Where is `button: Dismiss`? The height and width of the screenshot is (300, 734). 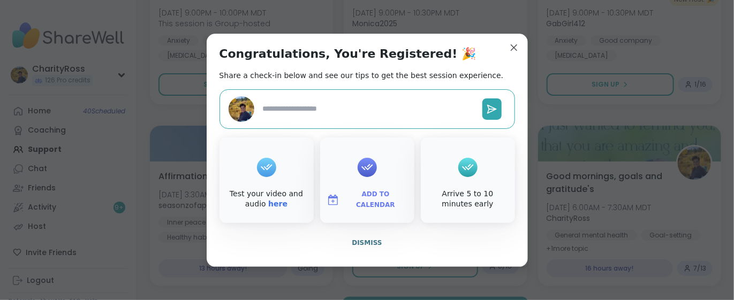
button: Dismiss is located at coordinates (367, 243).